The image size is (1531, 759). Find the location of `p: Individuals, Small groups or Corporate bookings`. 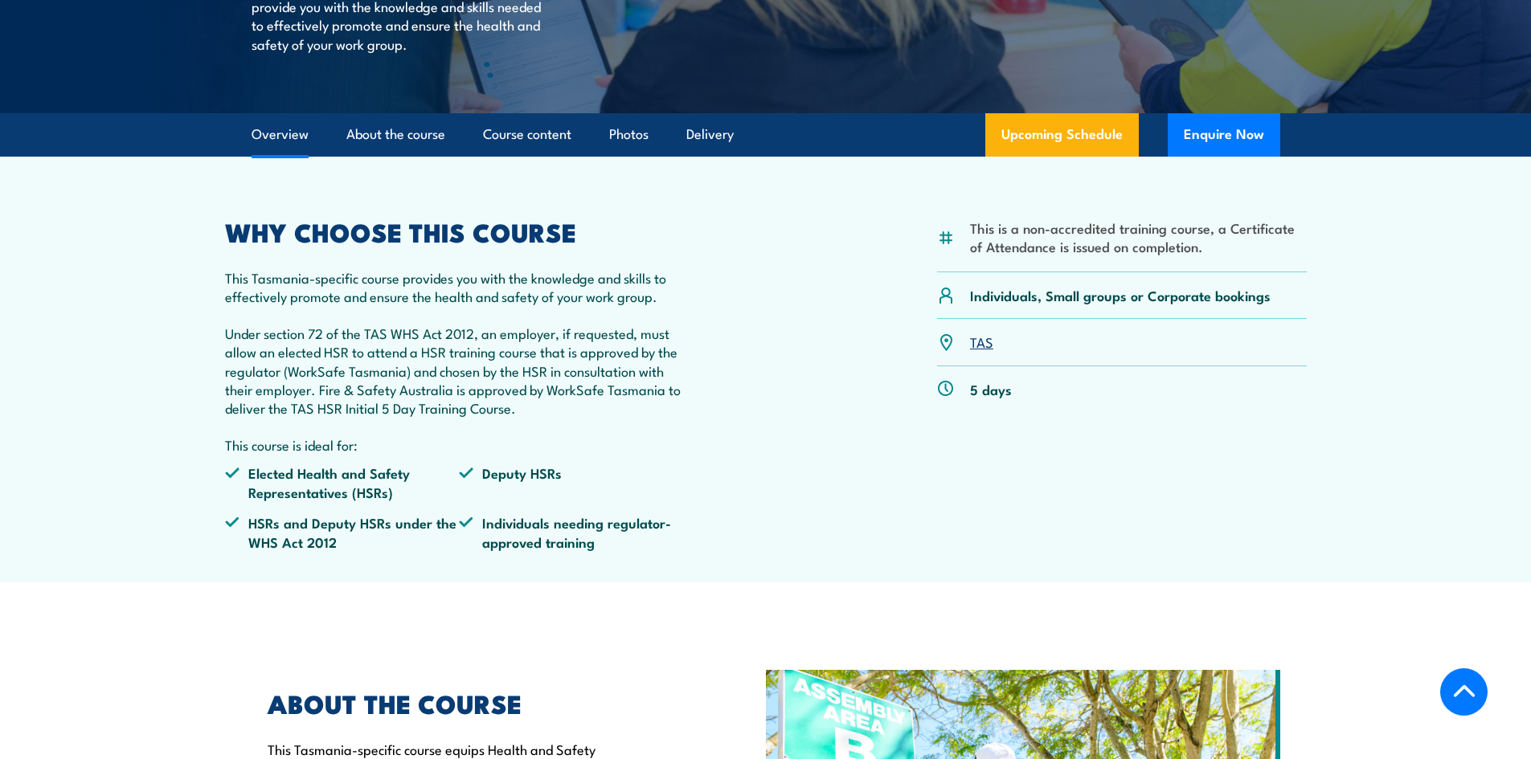

p: Individuals, Small groups or Corporate bookings is located at coordinates (1120, 295).